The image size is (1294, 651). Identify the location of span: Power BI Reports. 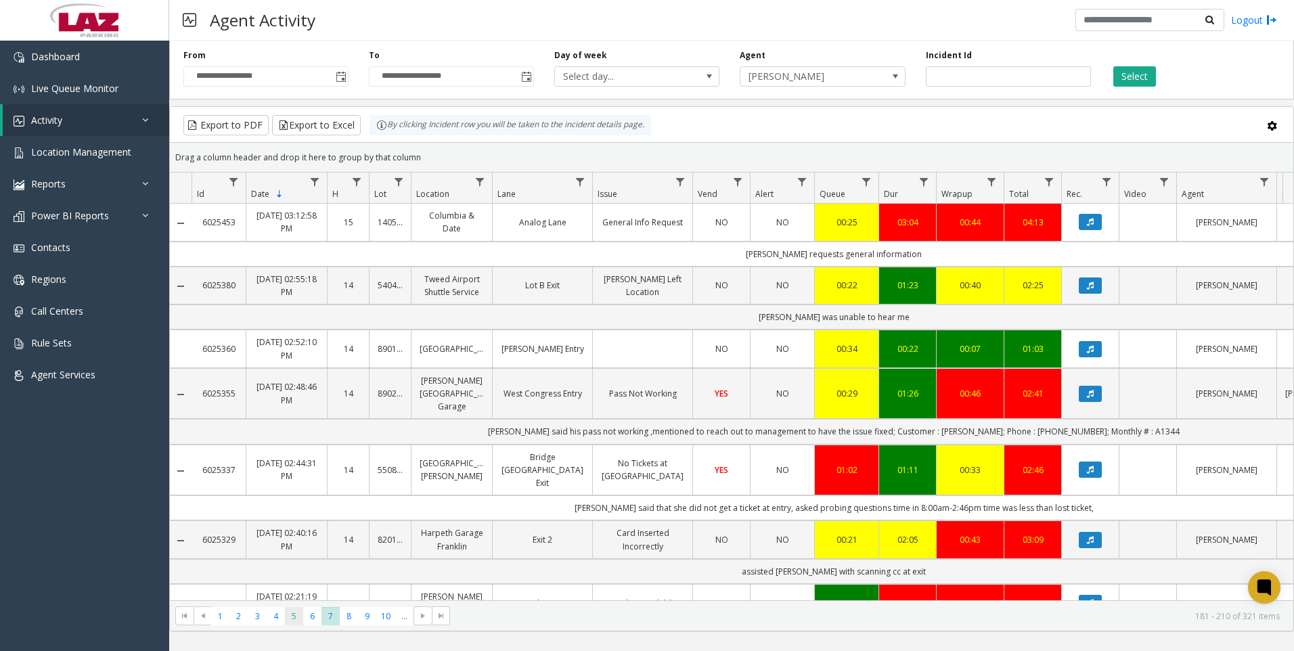
(70, 215).